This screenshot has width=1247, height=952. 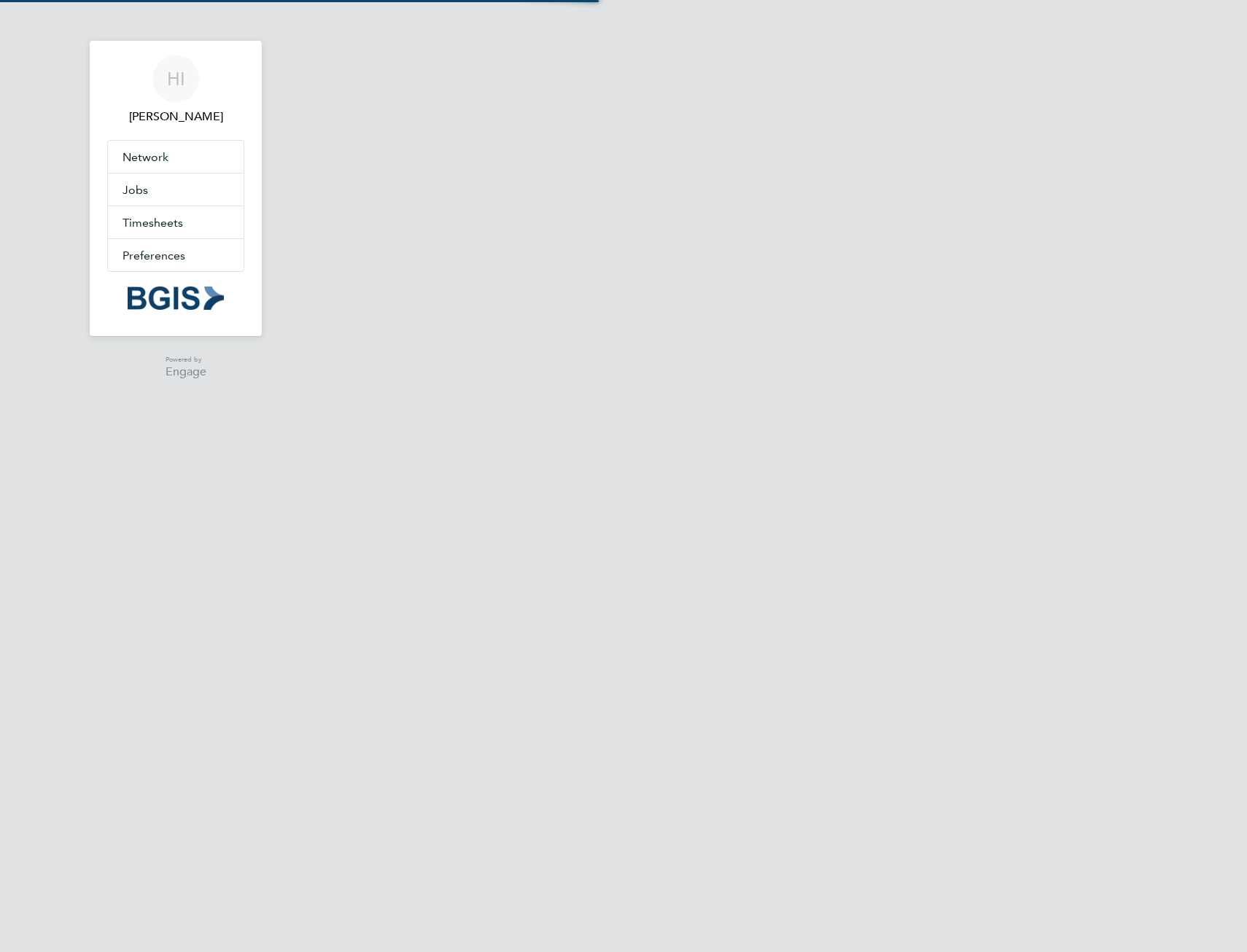 I want to click on nav: Main navigation, so click(x=176, y=188).